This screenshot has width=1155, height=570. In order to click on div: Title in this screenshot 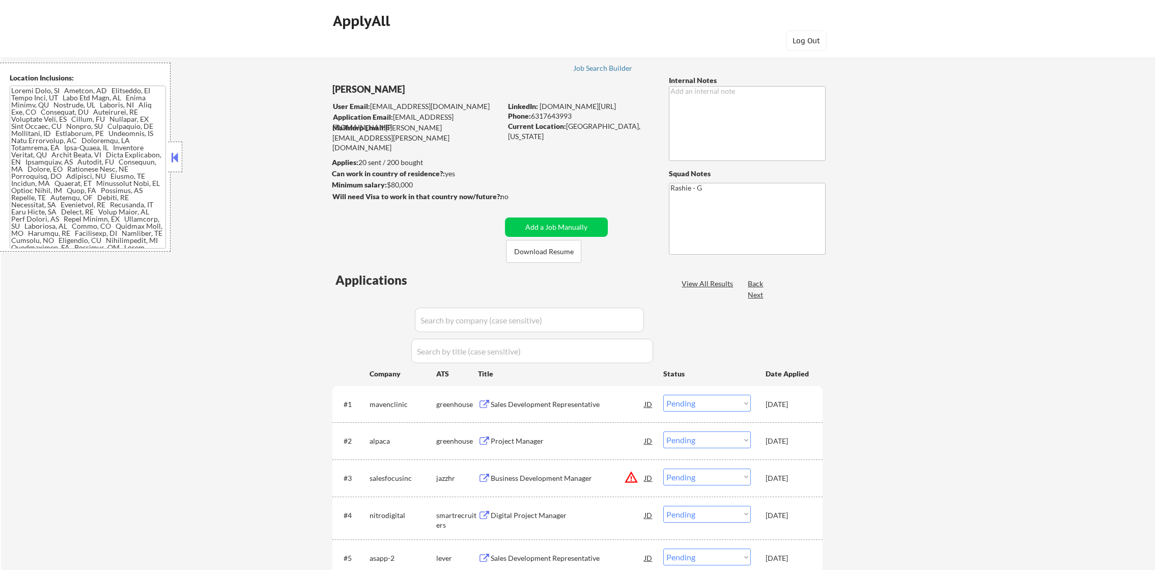, I will do `click(566, 374)`.